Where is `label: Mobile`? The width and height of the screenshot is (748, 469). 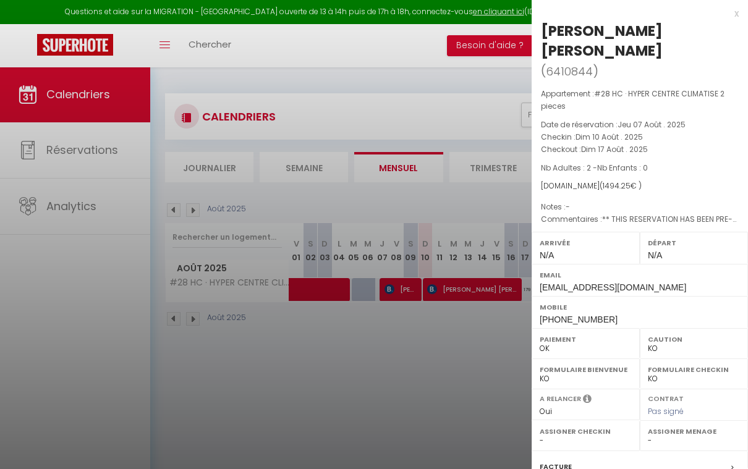 label: Mobile is located at coordinates (640, 307).